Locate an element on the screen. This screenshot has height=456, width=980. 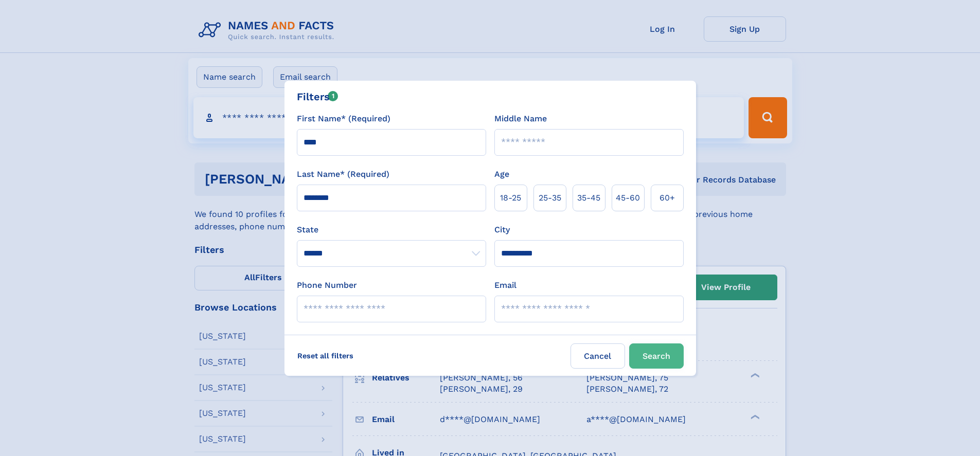
button: Search is located at coordinates (657, 356).